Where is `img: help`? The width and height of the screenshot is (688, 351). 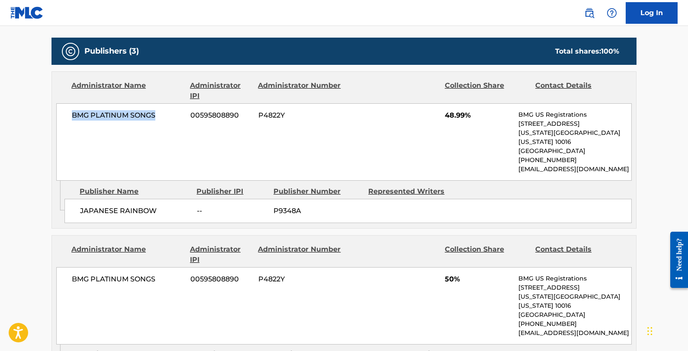 img: help is located at coordinates (612, 13).